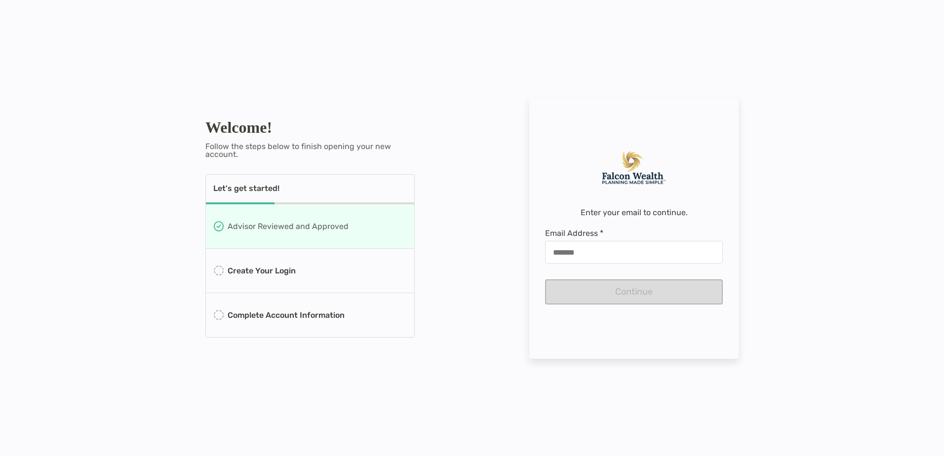  Describe the element at coordinates (634, 213) in the screenshot. I see `p: Enter your email to continue.` at that location.